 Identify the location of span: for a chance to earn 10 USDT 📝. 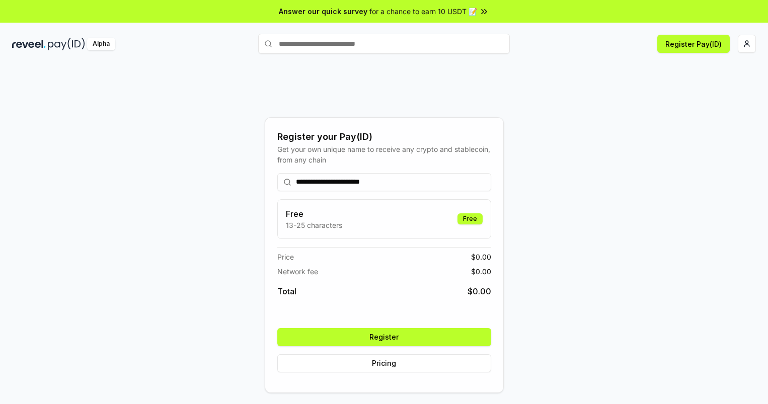
(423, 11).